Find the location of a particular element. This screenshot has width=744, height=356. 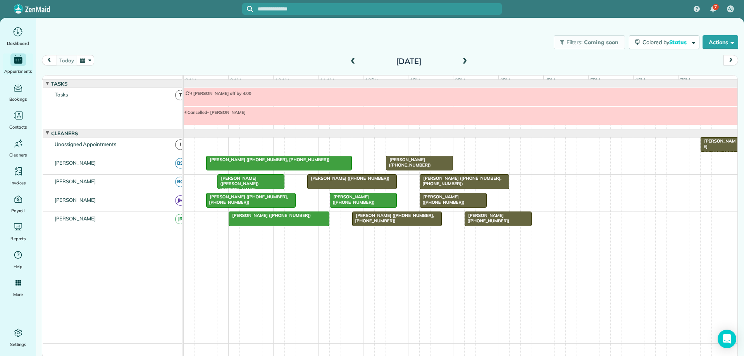

a: Appointments is located at coordinates (18, 64).